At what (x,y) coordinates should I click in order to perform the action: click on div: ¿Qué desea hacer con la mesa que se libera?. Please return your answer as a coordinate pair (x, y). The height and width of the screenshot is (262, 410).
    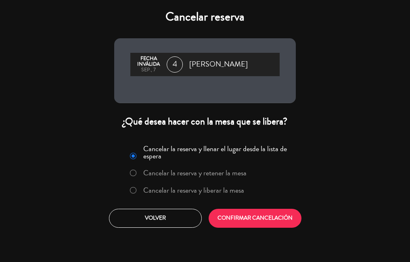
    Looking at the image, I should click on (205, 121).